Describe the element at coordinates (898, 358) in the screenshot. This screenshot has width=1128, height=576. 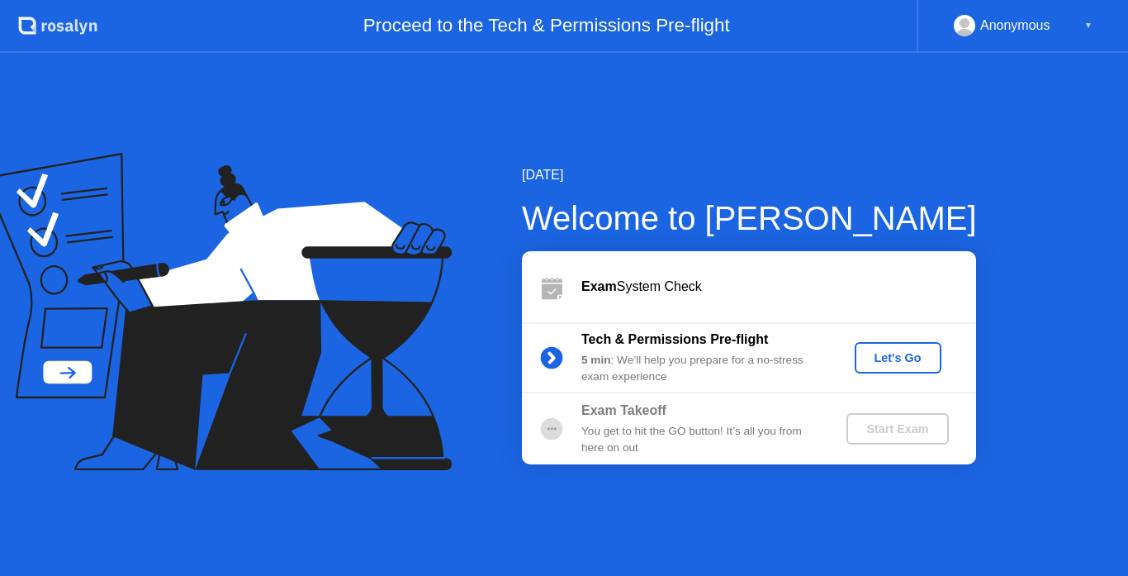
I see `button: Let's Go` at that location.